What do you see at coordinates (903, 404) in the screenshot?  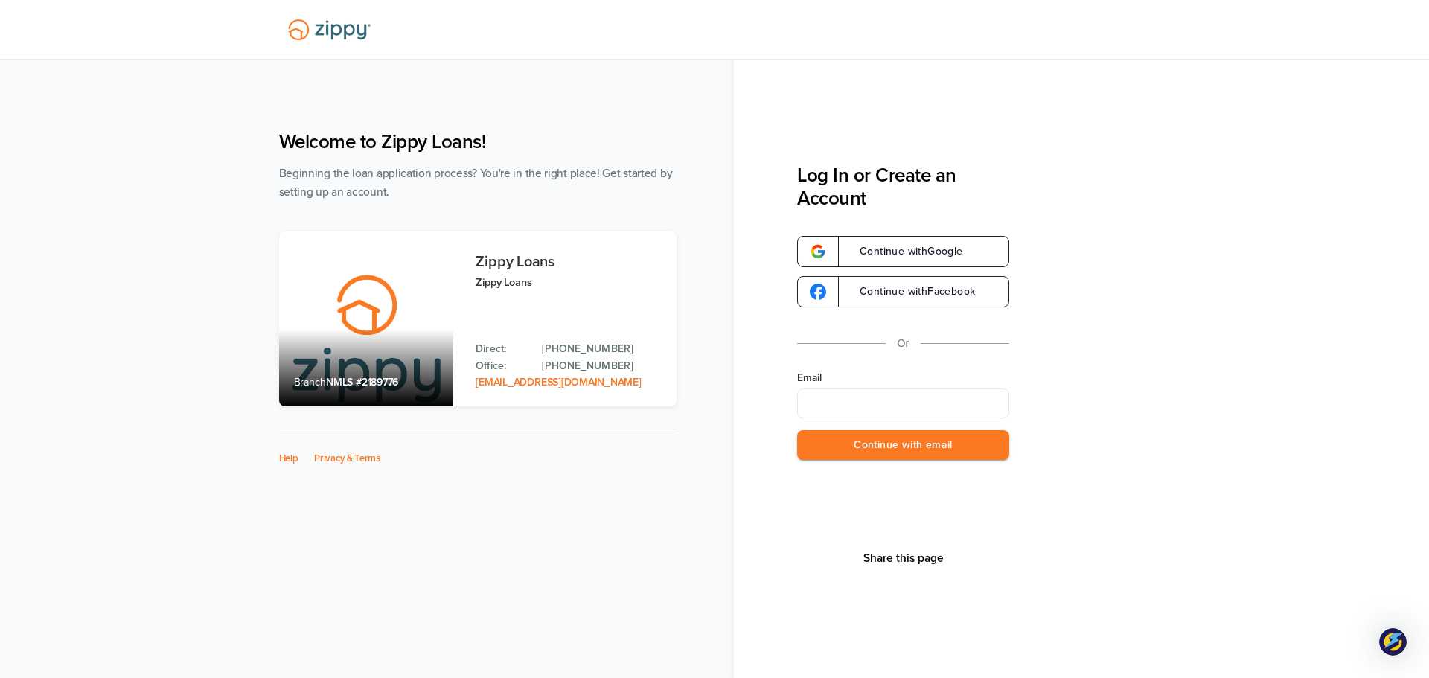 I see `input: Email Address` at bounding box center [903, 404].